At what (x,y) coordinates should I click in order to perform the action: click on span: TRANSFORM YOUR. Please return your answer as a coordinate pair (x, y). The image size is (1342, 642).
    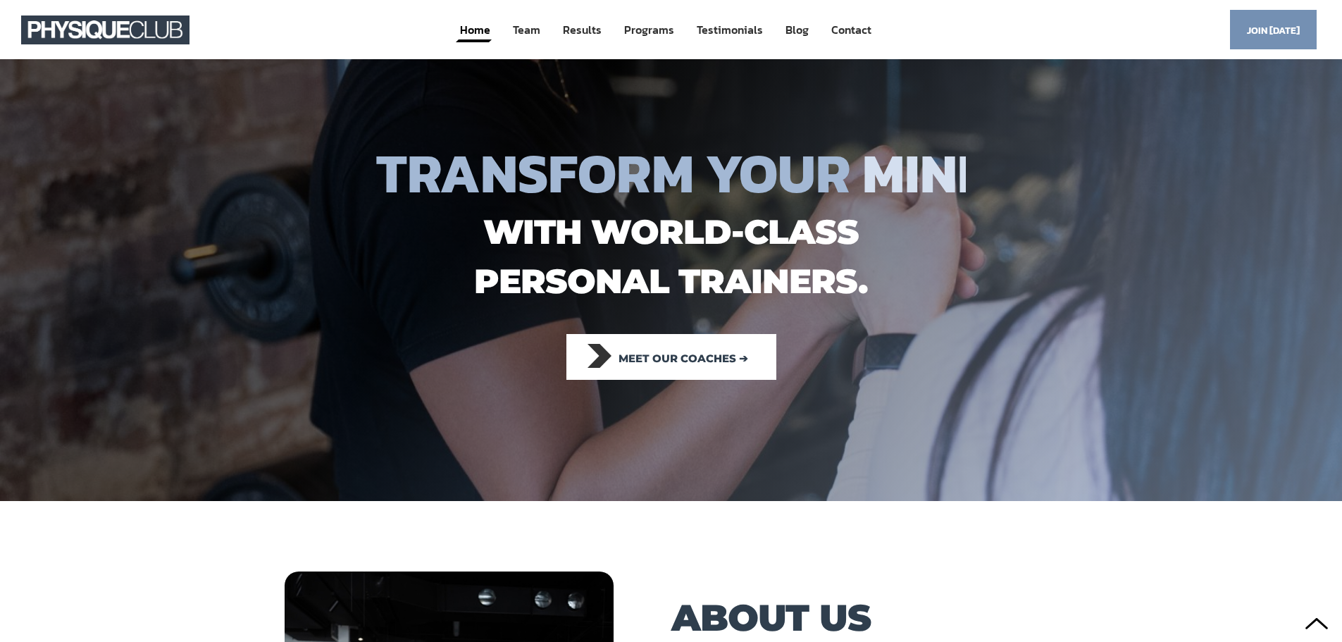
    Looking at the image, I should click on (613, 173).